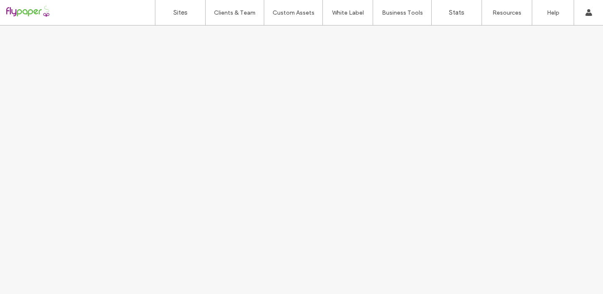 The image size is (603, 294). Describe the element at coordinates (507, 13) in the screenshot. I see `label: Resources` at that location.